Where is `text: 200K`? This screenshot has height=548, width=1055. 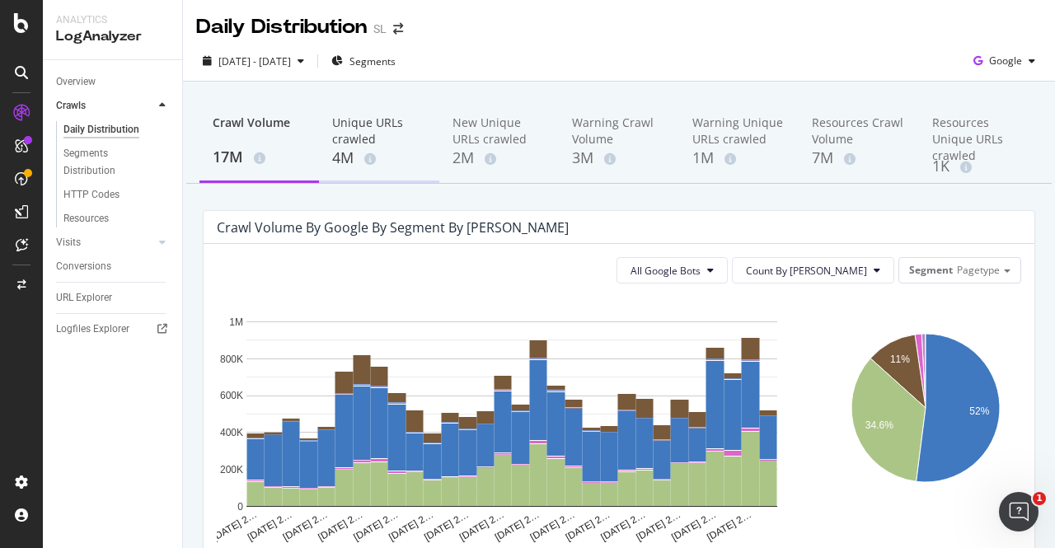 text: 200K is located at coordinates (232, 470).